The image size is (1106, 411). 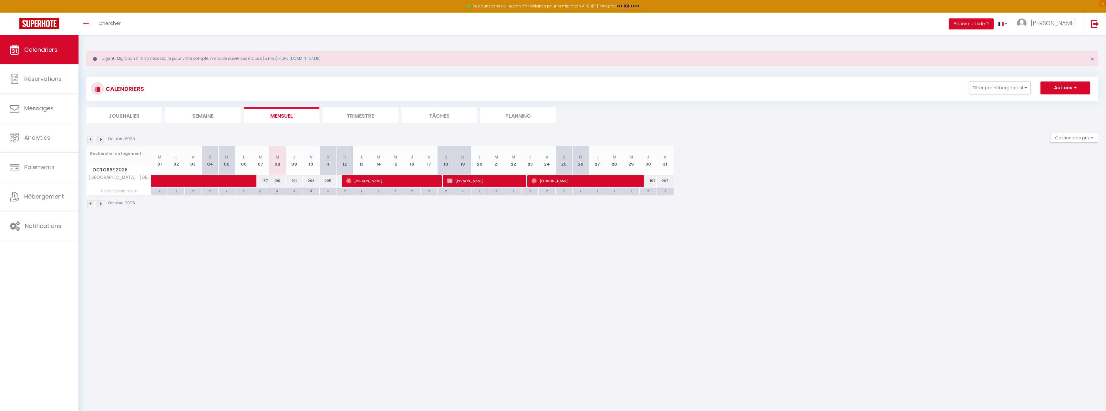 What do you see at coordinates (480, 160) in the screenshot?
I see `th: 20` at bounding box center [480, 160].